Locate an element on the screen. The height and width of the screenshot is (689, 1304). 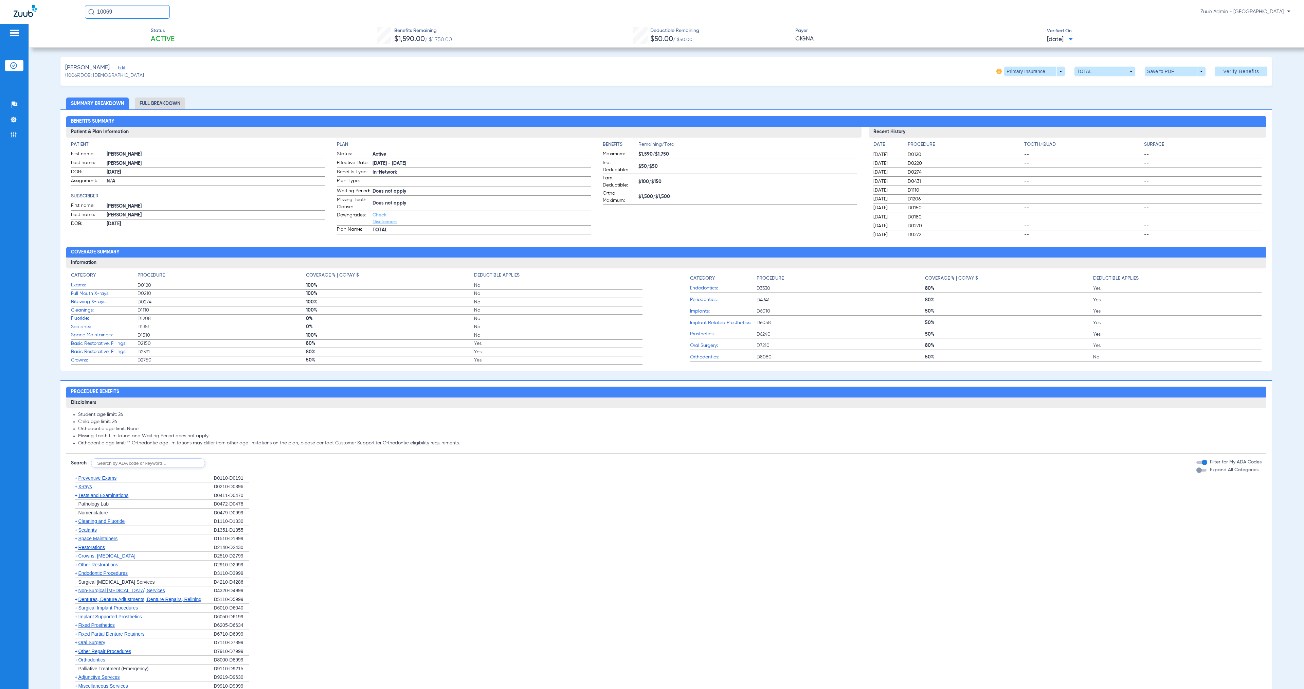
button: Verify Benefits is located at coordinates (1241, 71).